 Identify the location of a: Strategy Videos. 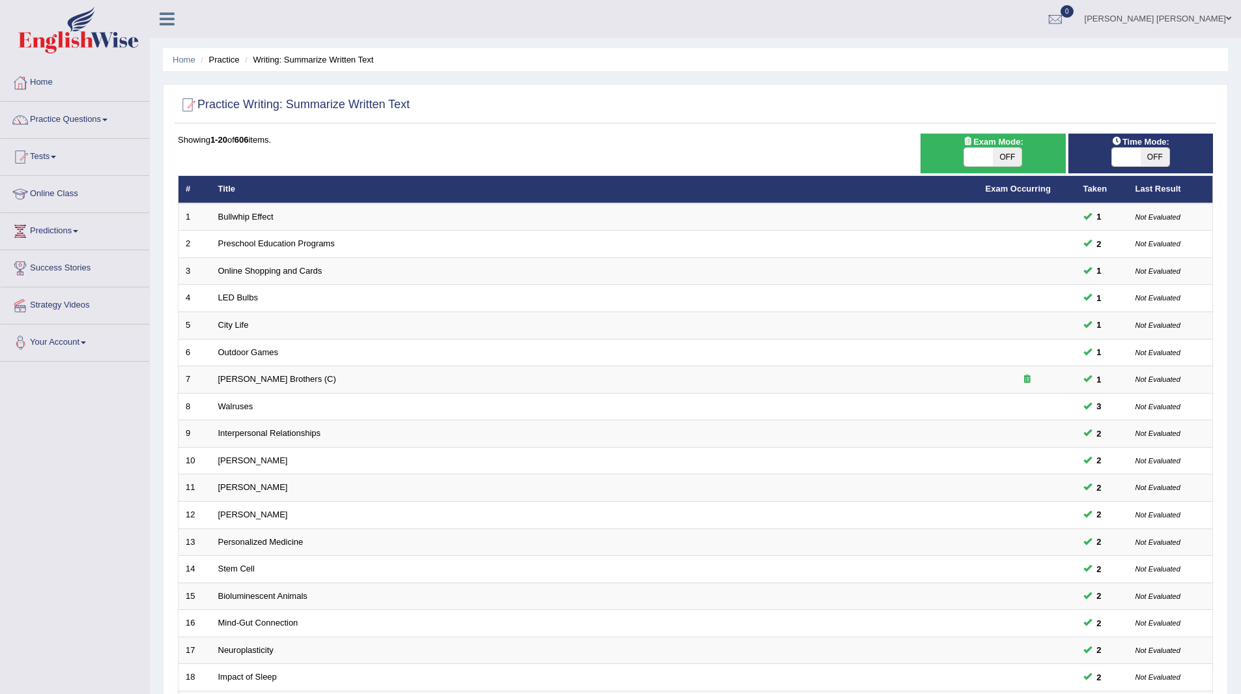
(75, 304).